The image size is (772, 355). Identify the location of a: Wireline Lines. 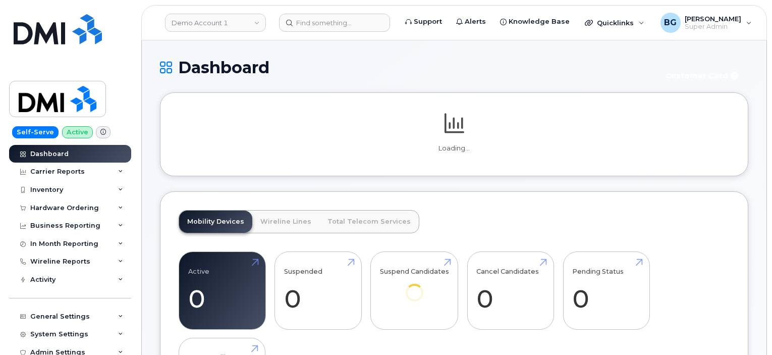
(286, 222).